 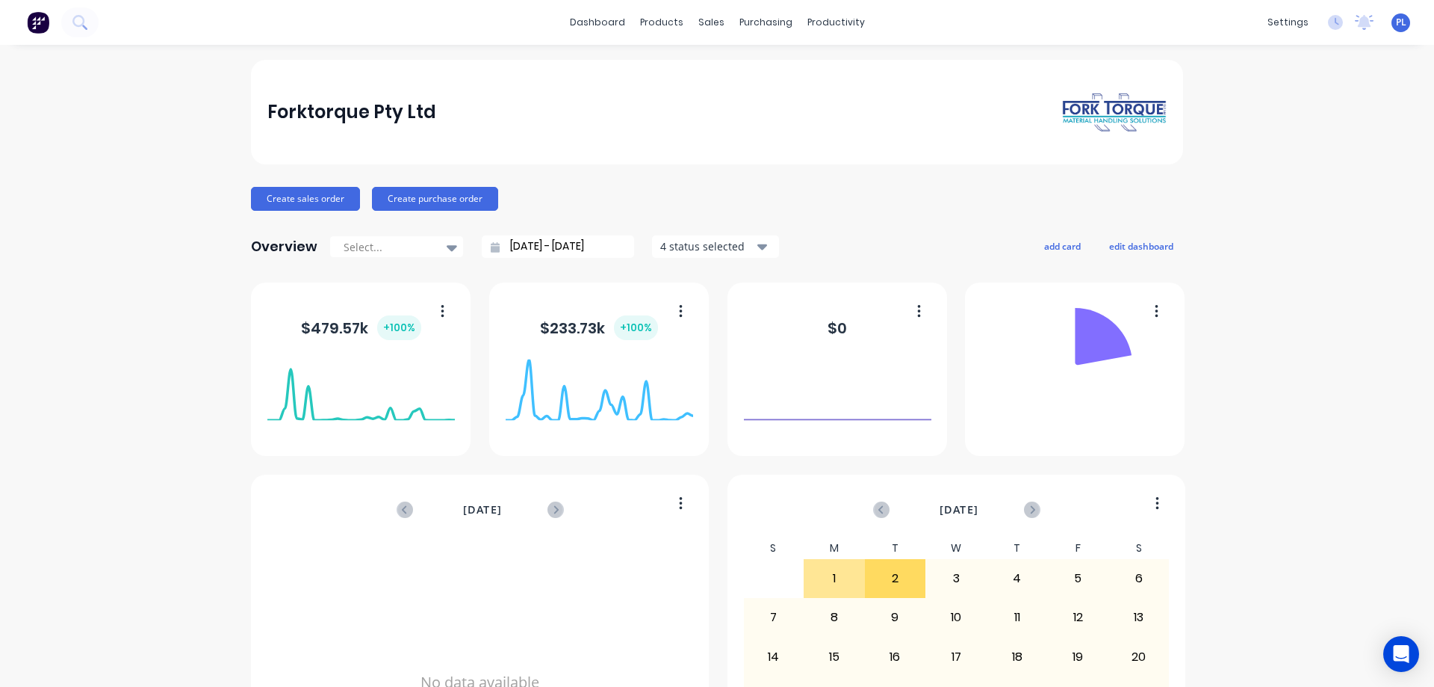 What do you see at coordinates (662, 22) in the screenshot?
I see `div: products` at bounding box center [662, 22].